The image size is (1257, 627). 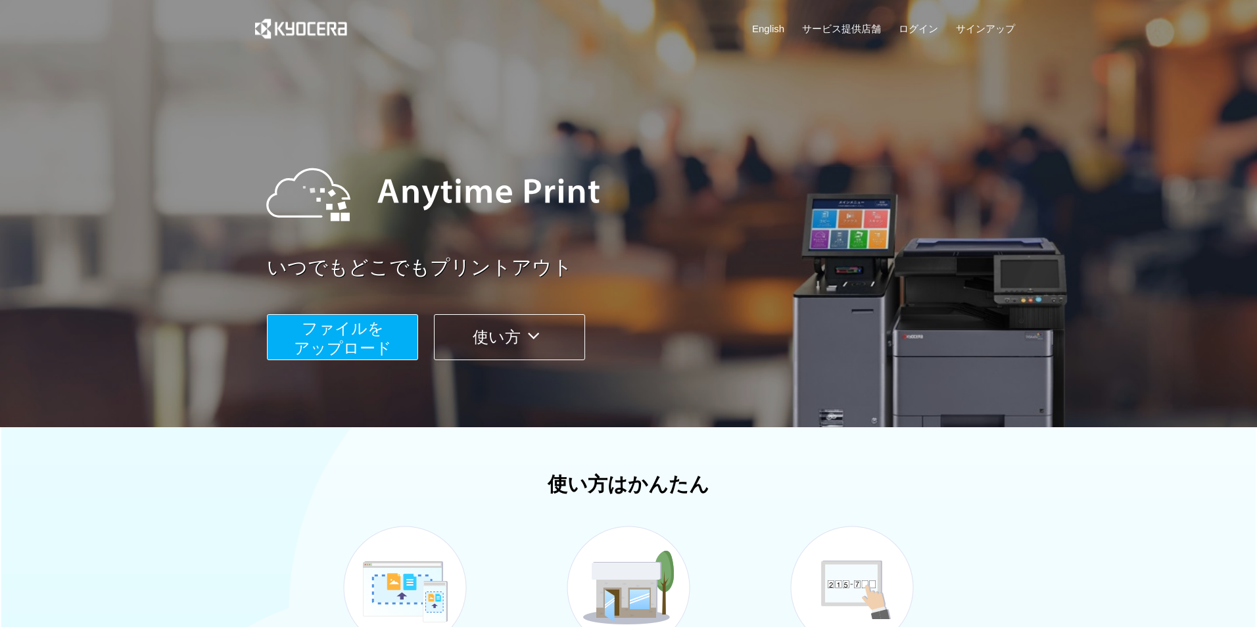 I want to click on a: English, so click(x=768, y=28).